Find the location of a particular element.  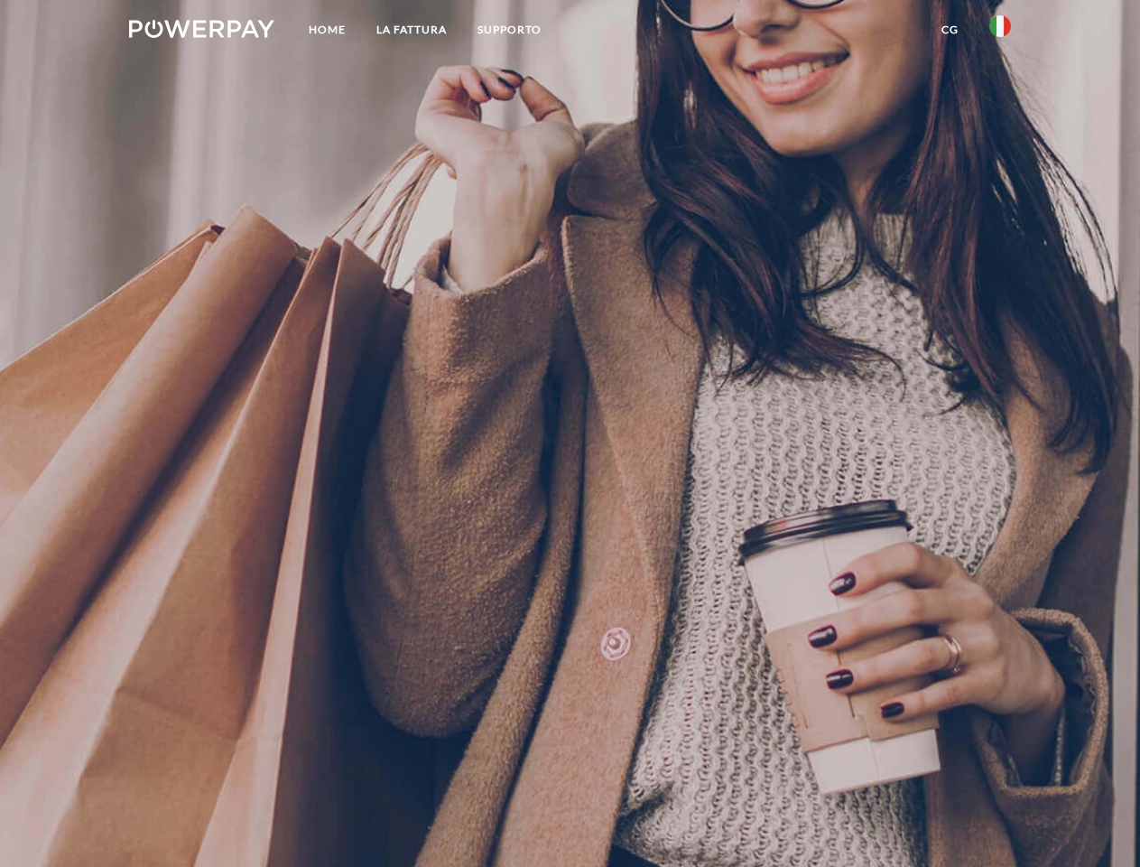

img: it is located at coordinates (1000, 26).